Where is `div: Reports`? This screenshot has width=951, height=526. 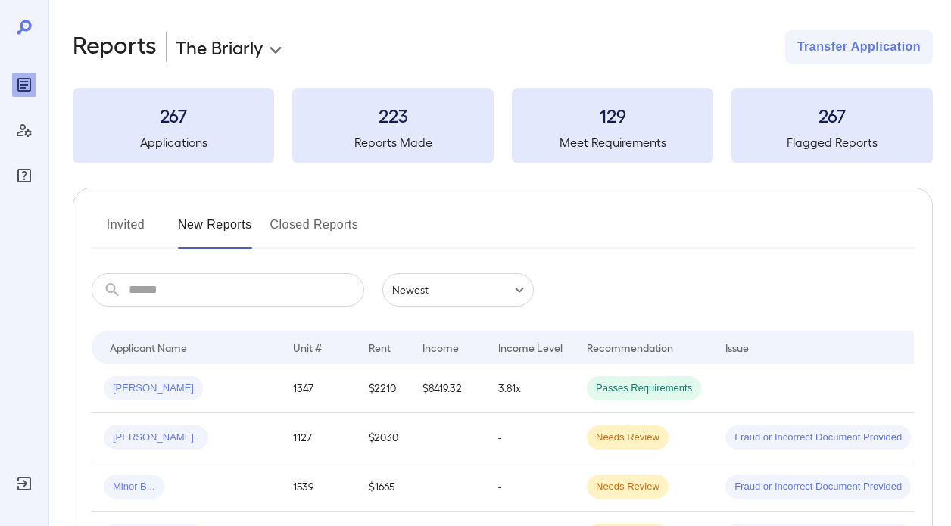 div: Reports is located at coordinates (24, 85).